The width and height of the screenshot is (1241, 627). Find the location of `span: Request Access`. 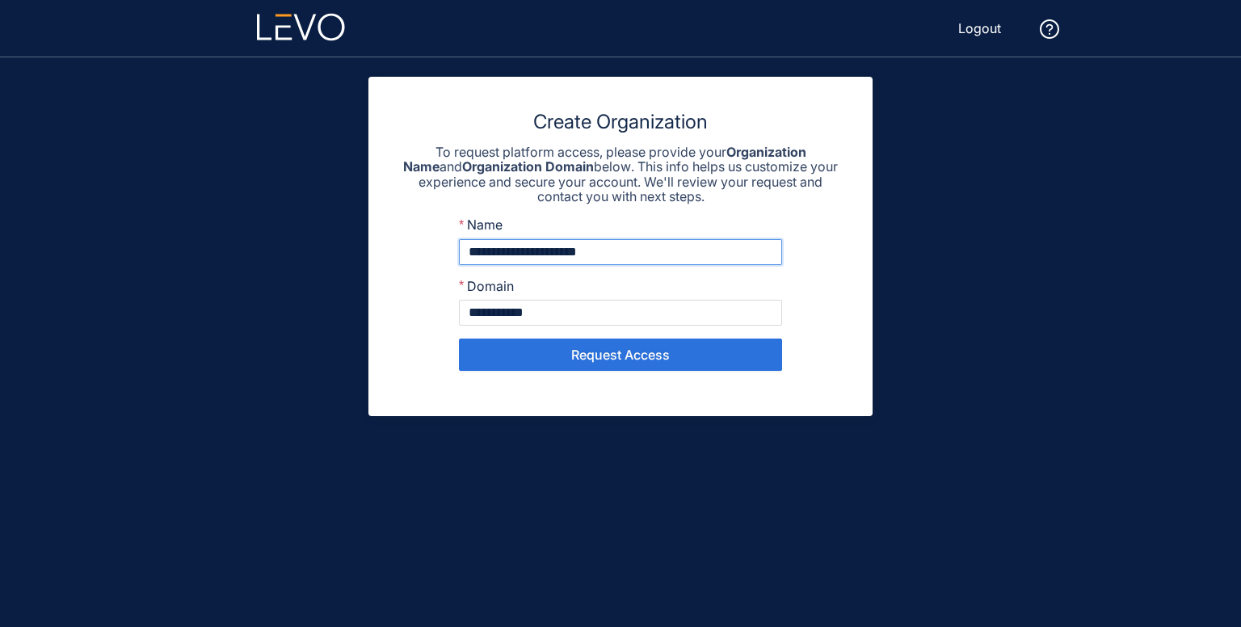

span: Request Access is located at coordinates (621, 355).